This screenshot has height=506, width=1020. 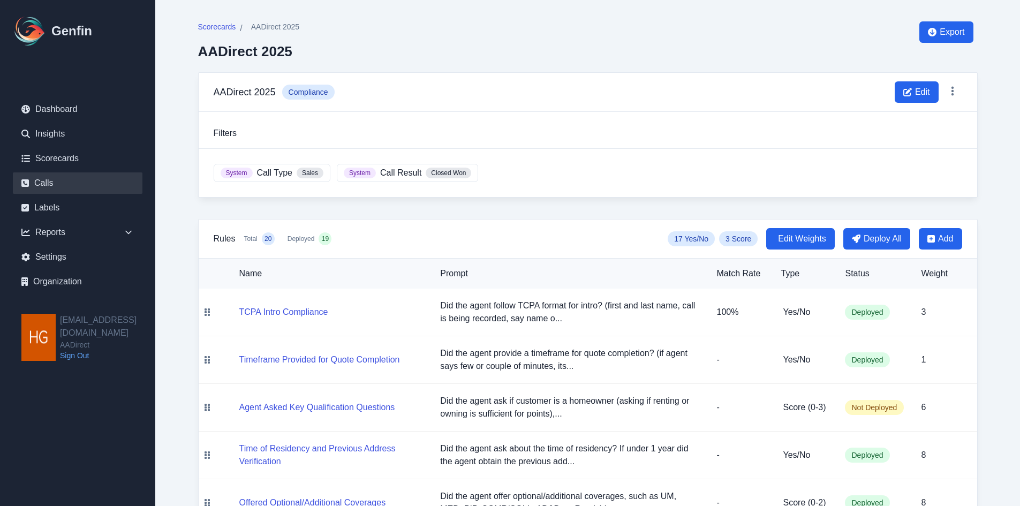 I want to click on button: TCPA Intro Compliance, so click(x=284, y=312).